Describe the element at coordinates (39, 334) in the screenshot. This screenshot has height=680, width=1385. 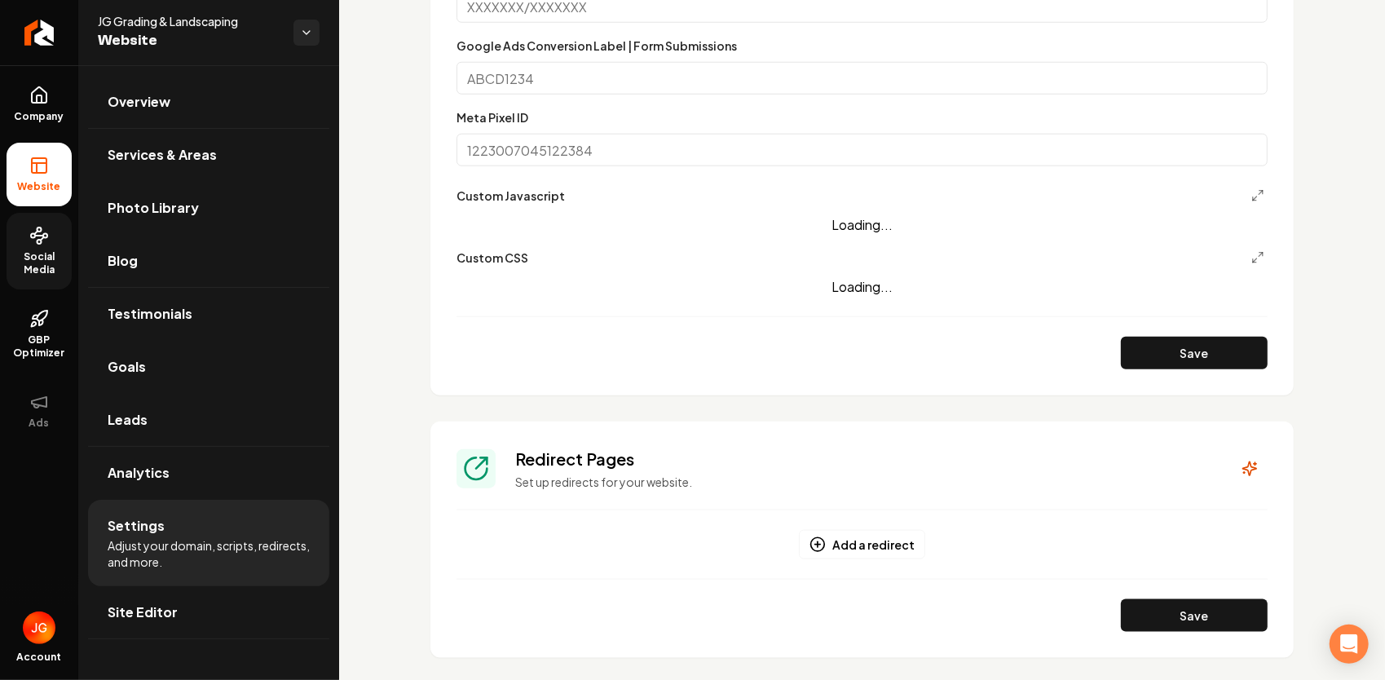
I see `a: GBP Optimizer` at that location.